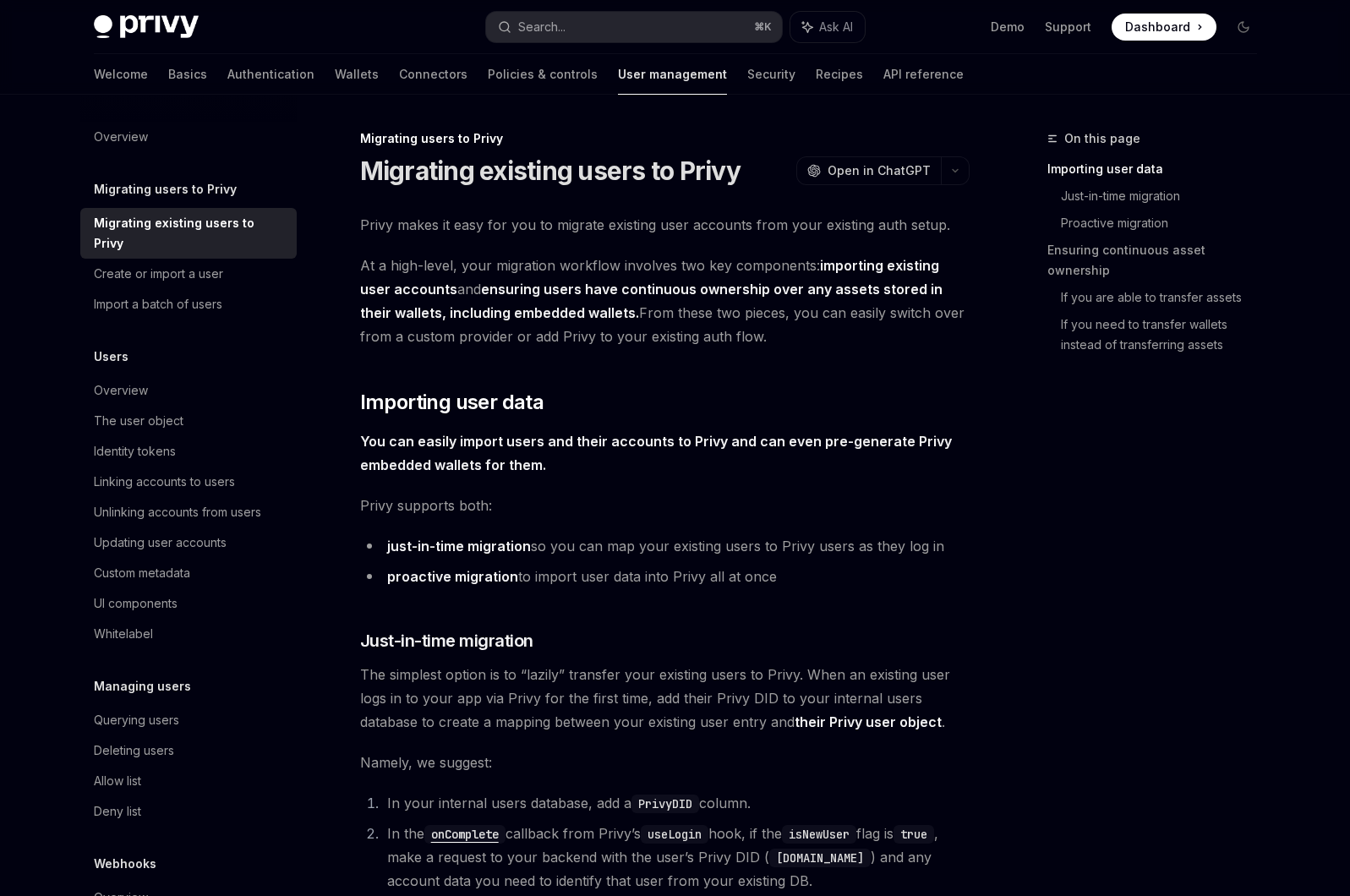  What do you see at coordinates (178, 512) in the screenshot?
I see `div: Unlinking accounts from users` at bounding box center [178, 512].